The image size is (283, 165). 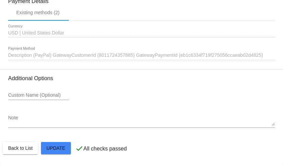 What do you see at coordinates (105, 149) in the screenshot?
I see `p: All checks passed` at bounding box center [105, 149].